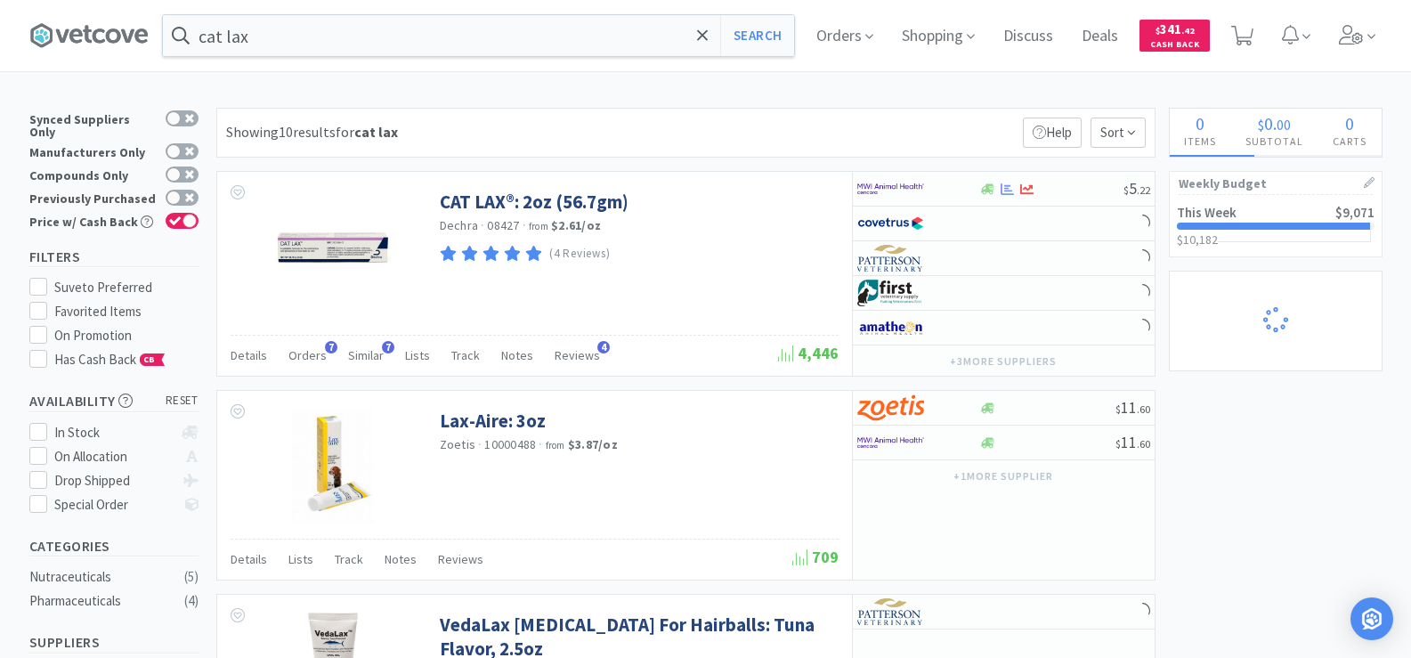 Image resolution: width=1411 pixels, height=658 pixels. Describe the element at coordinates (534, 201) in the screenshot. I see `a: CAT LAX®: 2oz (56.7gm)` at that location.